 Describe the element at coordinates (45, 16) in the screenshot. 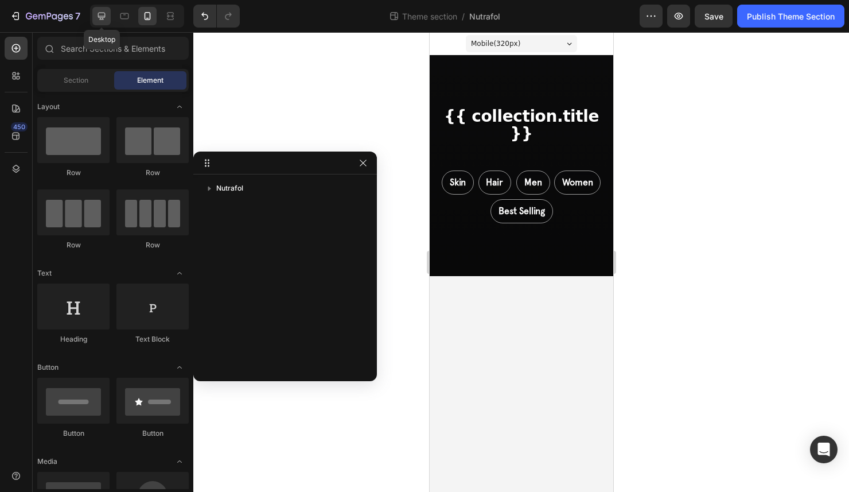

I see `button: 7` at that location.